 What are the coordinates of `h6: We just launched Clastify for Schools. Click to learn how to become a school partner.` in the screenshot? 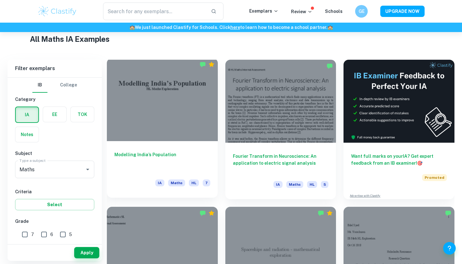 It's located at (231, 27).